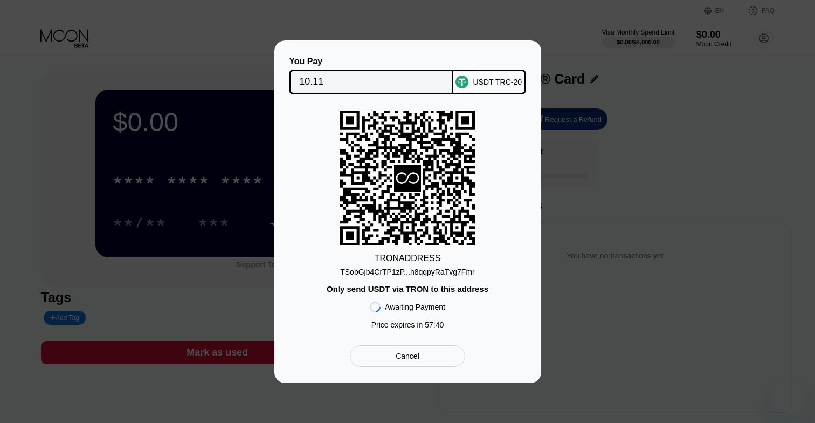 The width and height of the screenshot is (815, 423). Describe the element at coordinates (434, 324) in the screenshot. I see `span: 57 : 40` at that location.